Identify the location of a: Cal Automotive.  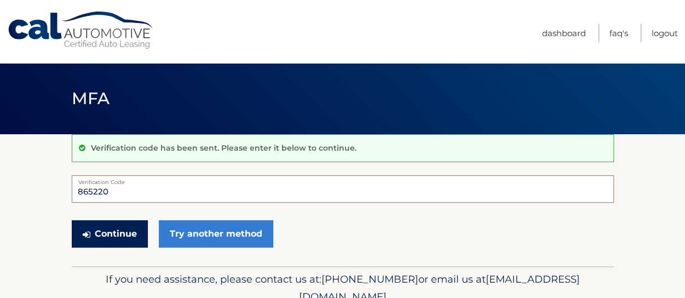
(81, 30).